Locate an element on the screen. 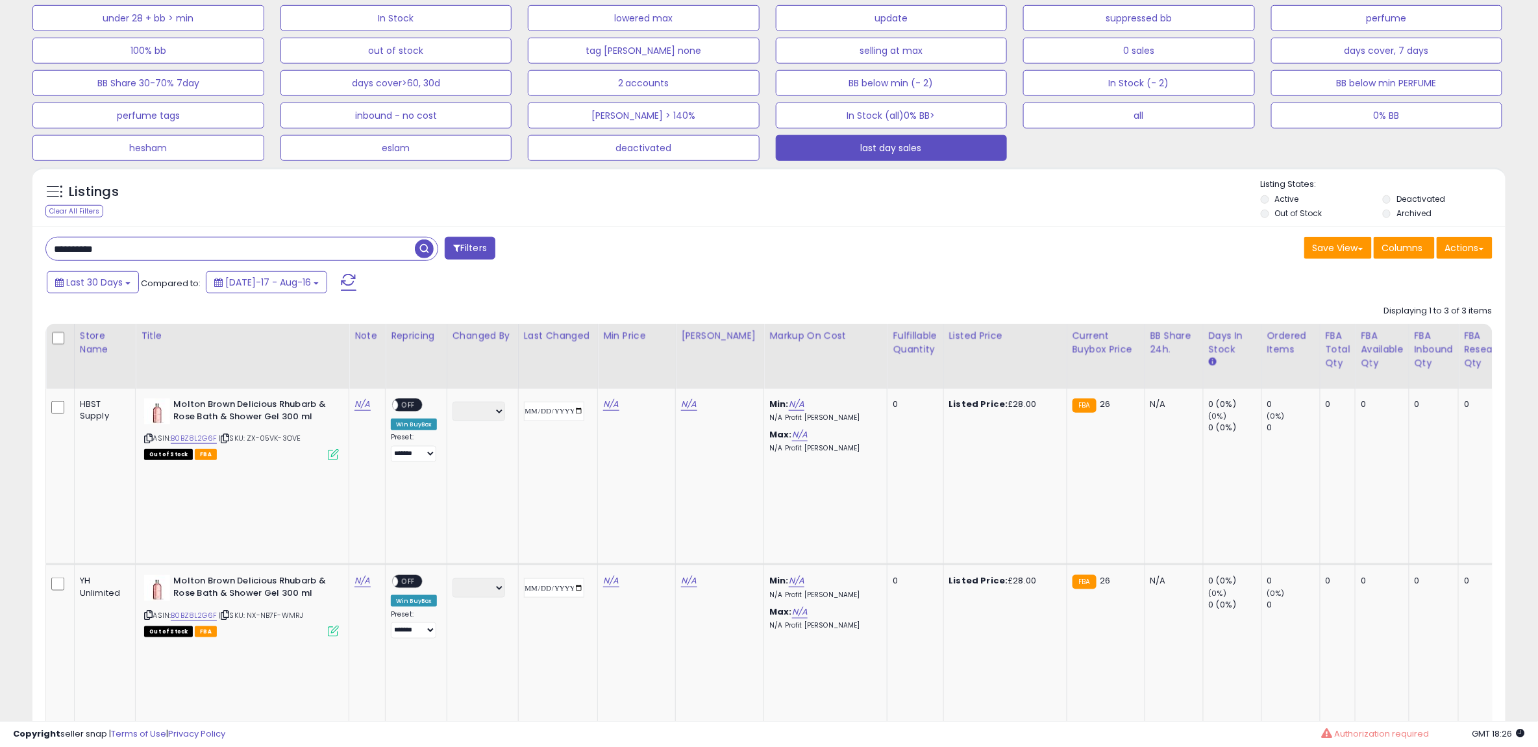 The image size is (1538, 747). button: Actions is located at coordinates (1465, 248).